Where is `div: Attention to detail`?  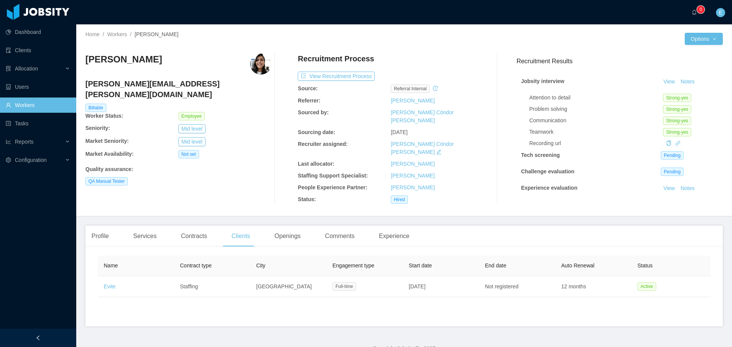 div: Attention to detail is located at coordinates (596, 98).